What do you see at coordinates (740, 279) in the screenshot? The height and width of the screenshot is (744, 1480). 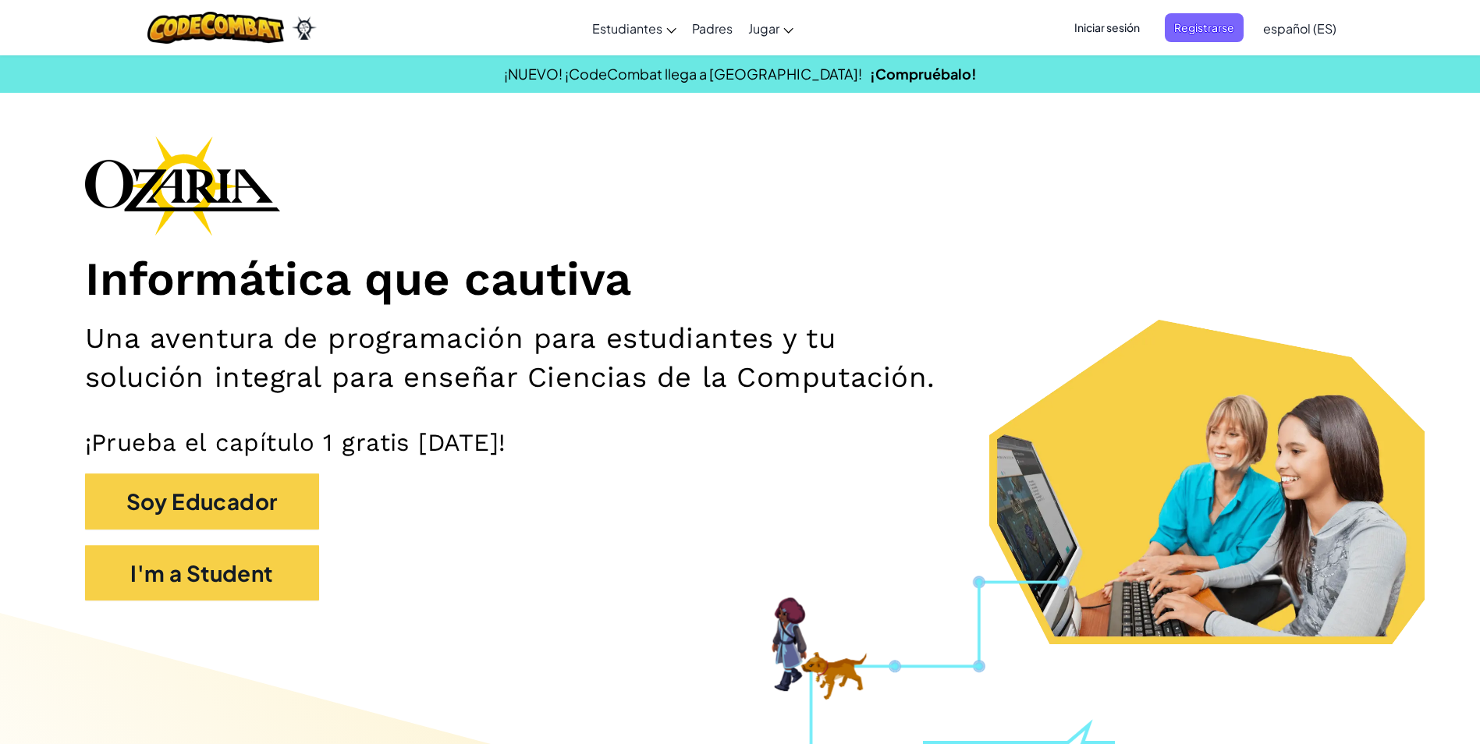 I see `h1: Informática que cautiva` at bounding box center [740, 279].